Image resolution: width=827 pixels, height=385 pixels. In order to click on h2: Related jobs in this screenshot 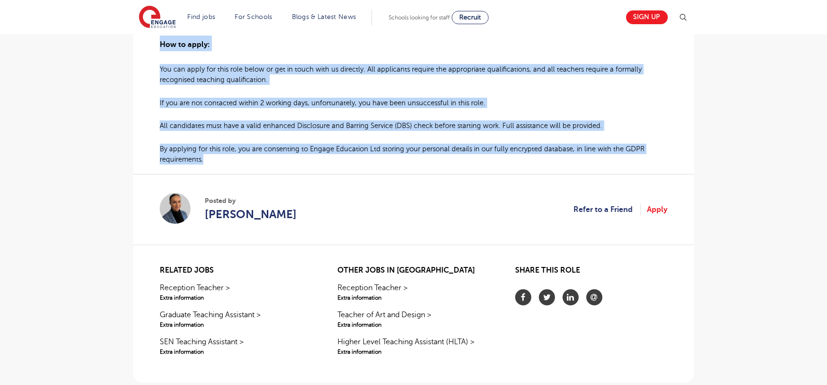, I will do `click(236, 270)`.